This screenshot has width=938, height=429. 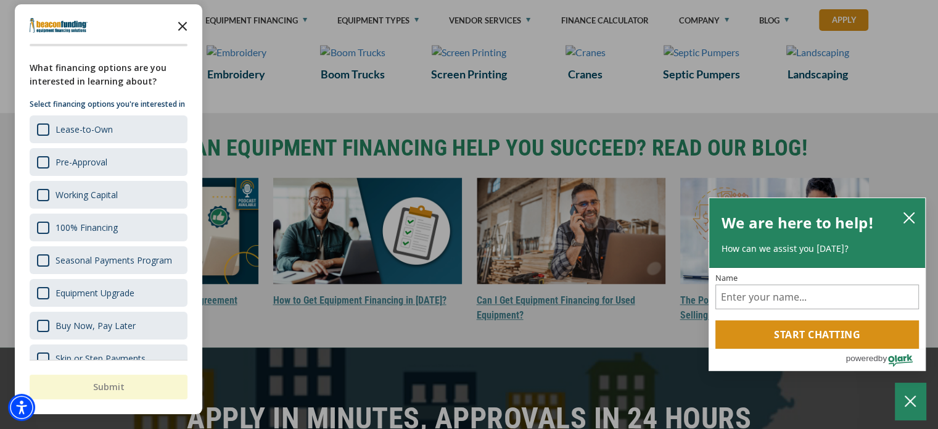 What do you see at coordinates (885, 360) in the screenshot?
I see `a: Powered by Olark` at bounding box center [885, 360].